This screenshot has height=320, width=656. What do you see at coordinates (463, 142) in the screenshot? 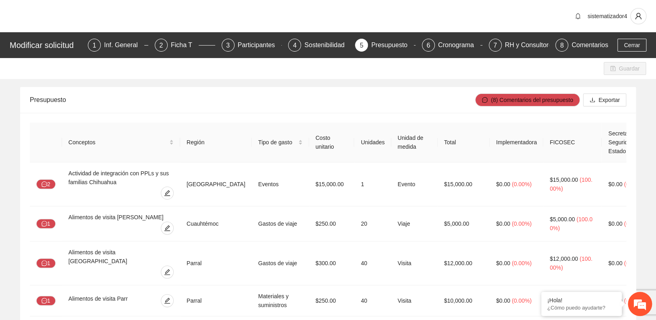
I see `th: Total` at bounding box center [463, 142].